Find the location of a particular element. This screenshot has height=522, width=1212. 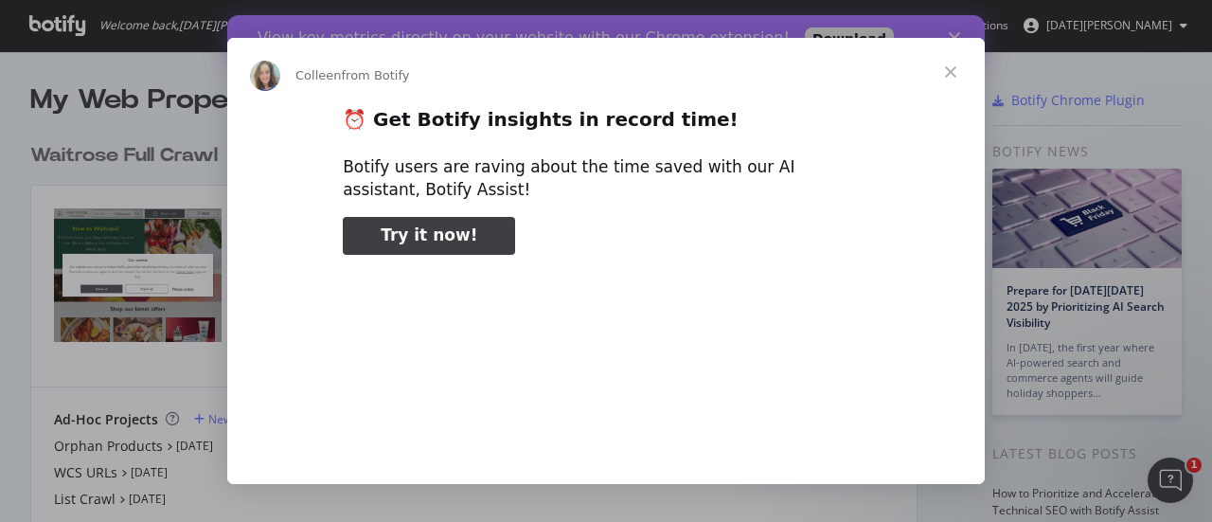

div: Close is located at coordinates (731, 23).